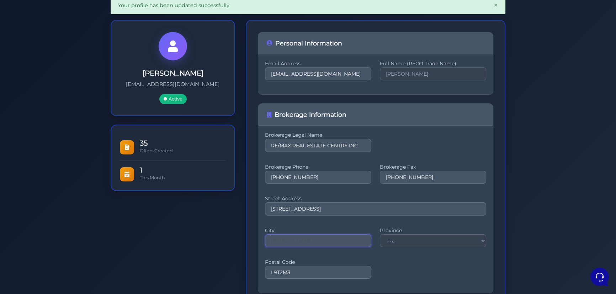 The height and width of the screenshot is (294, 616). I want to click on p: Help, so click(115, 241).